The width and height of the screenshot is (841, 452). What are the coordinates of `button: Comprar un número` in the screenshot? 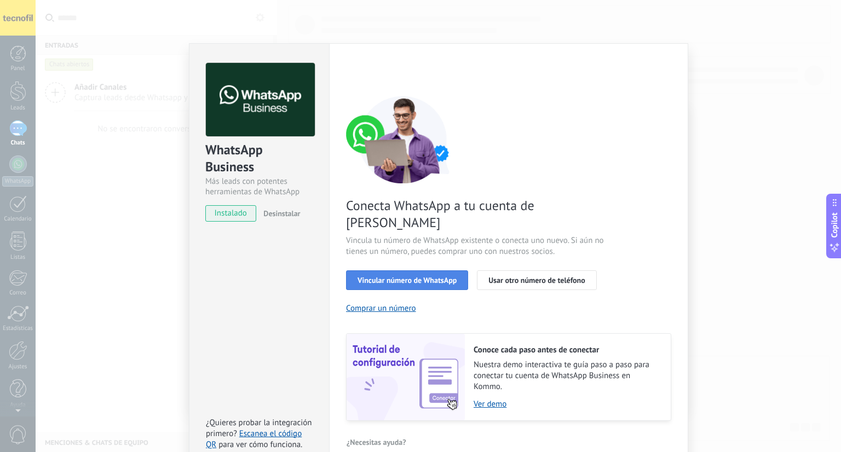 It's located at (381, 308).